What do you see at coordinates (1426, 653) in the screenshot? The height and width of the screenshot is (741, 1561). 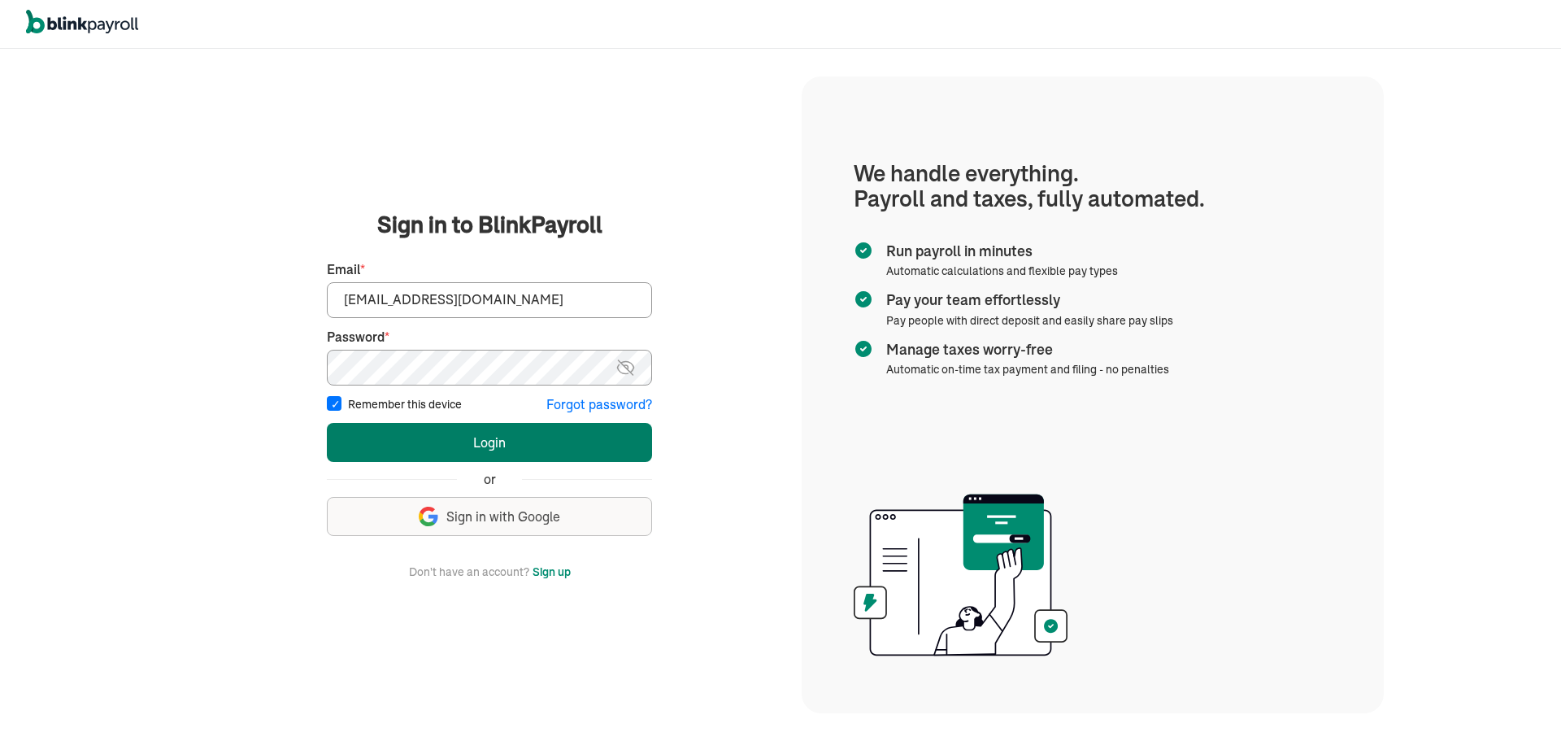 I see `div: Chat Widget` at bounding box center [1426, 653].